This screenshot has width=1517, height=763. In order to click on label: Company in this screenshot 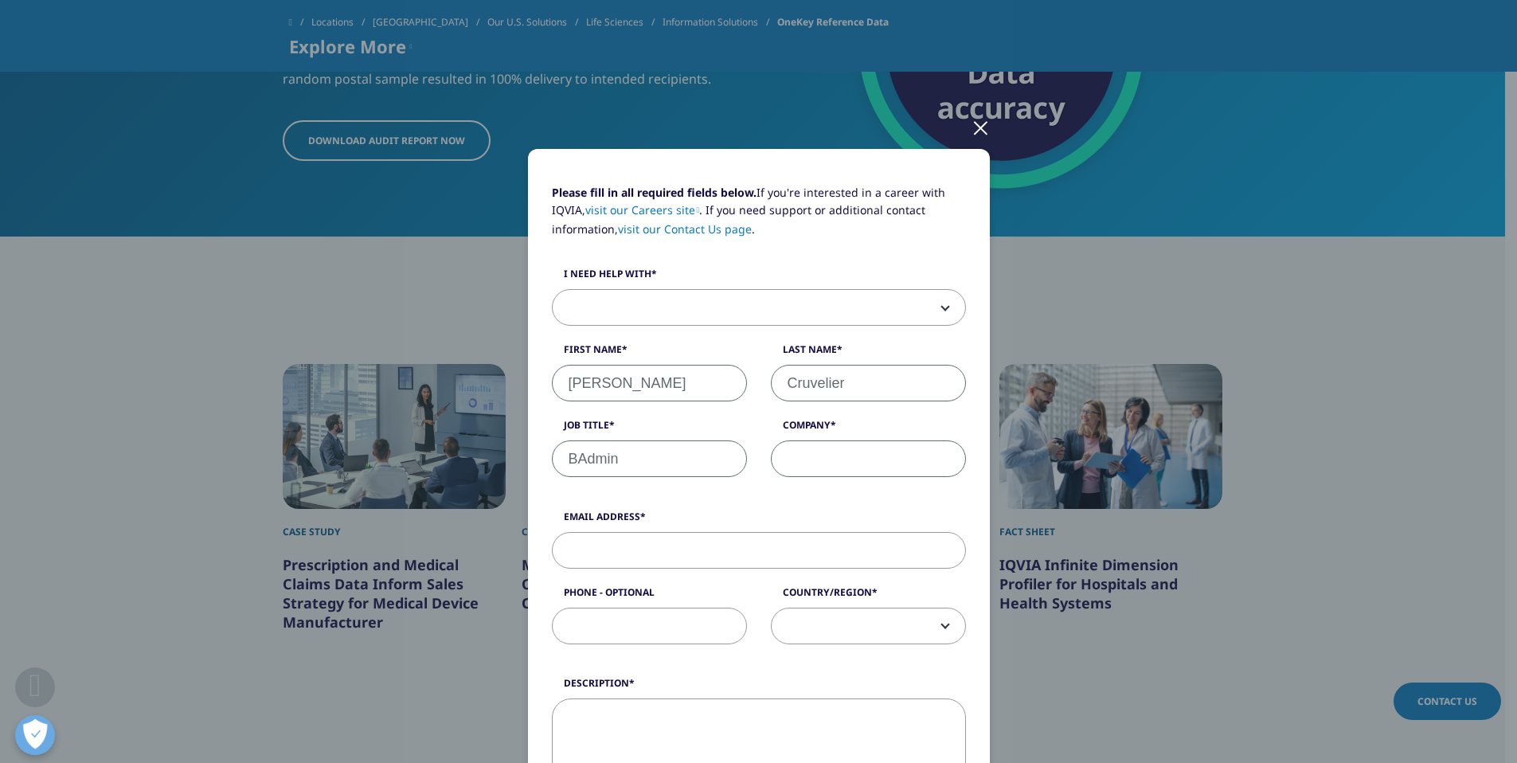, I will do `click(868, 429)`.